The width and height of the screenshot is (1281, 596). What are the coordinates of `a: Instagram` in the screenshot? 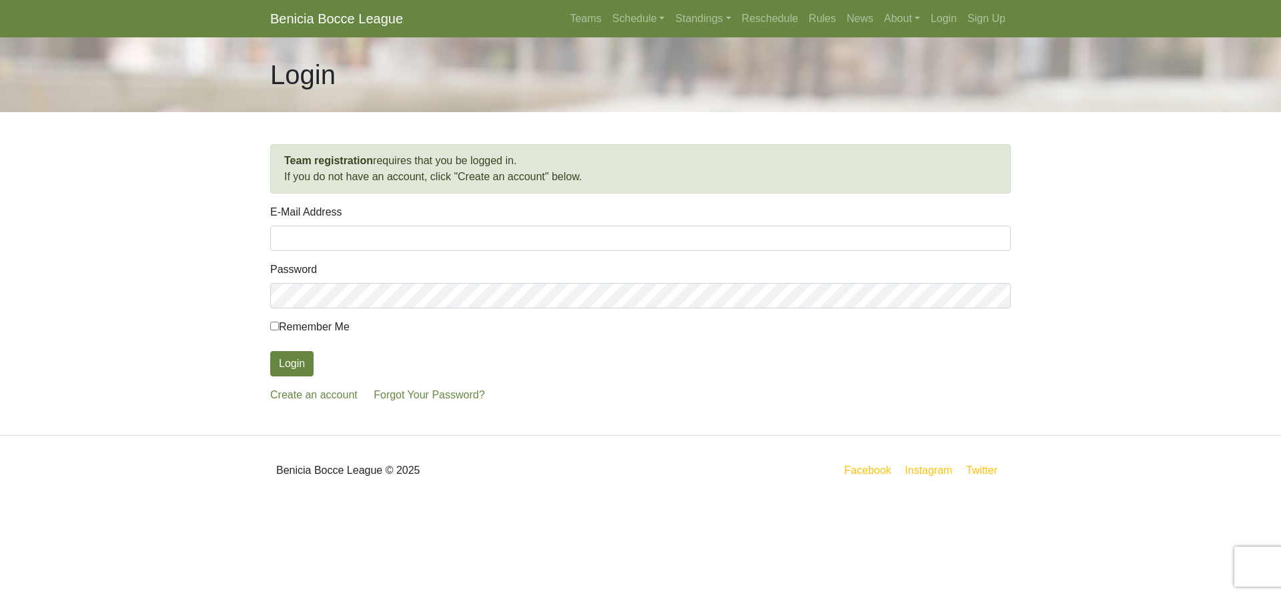 It's located at (928, 470).